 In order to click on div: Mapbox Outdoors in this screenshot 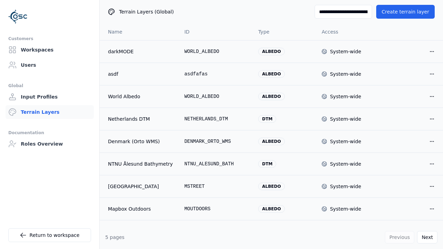, I will do `click(140, 209)`.